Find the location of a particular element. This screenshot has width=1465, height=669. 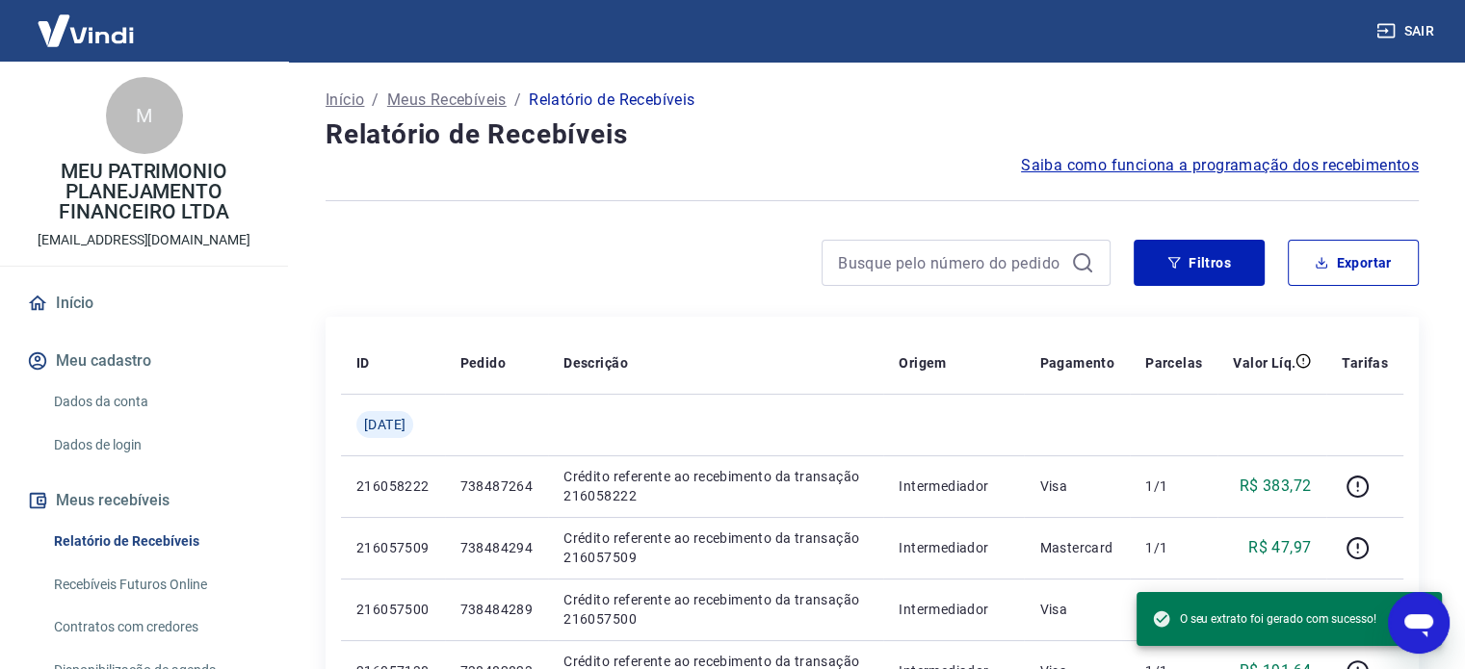

p: Tarifas is located at coordinates (1365, 363).